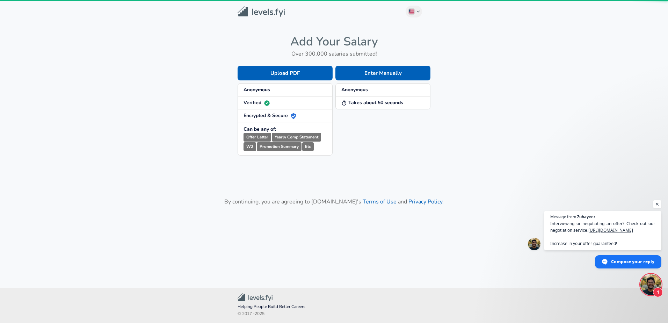 The width and height of the screenshot is (668, 323). Describe the element at coordinates (255, 297) in the screenshot. I see `img: Levels.fyi Community` at that location.